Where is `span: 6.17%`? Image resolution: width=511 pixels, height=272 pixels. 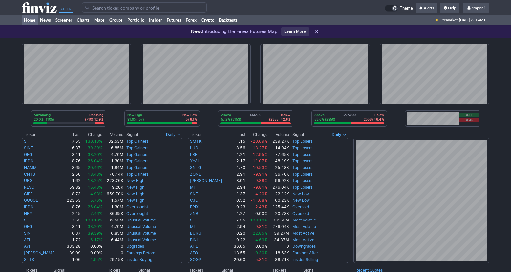 span: 6.17% is located at coordinates (96, 240).